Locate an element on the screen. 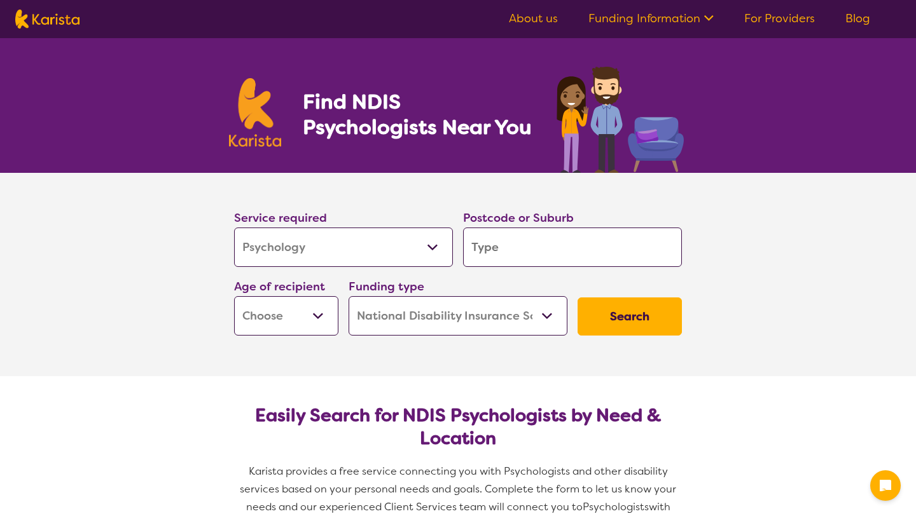 This screenshot has width=916, height=516. label: Service required is located at coordinates (280, 218).